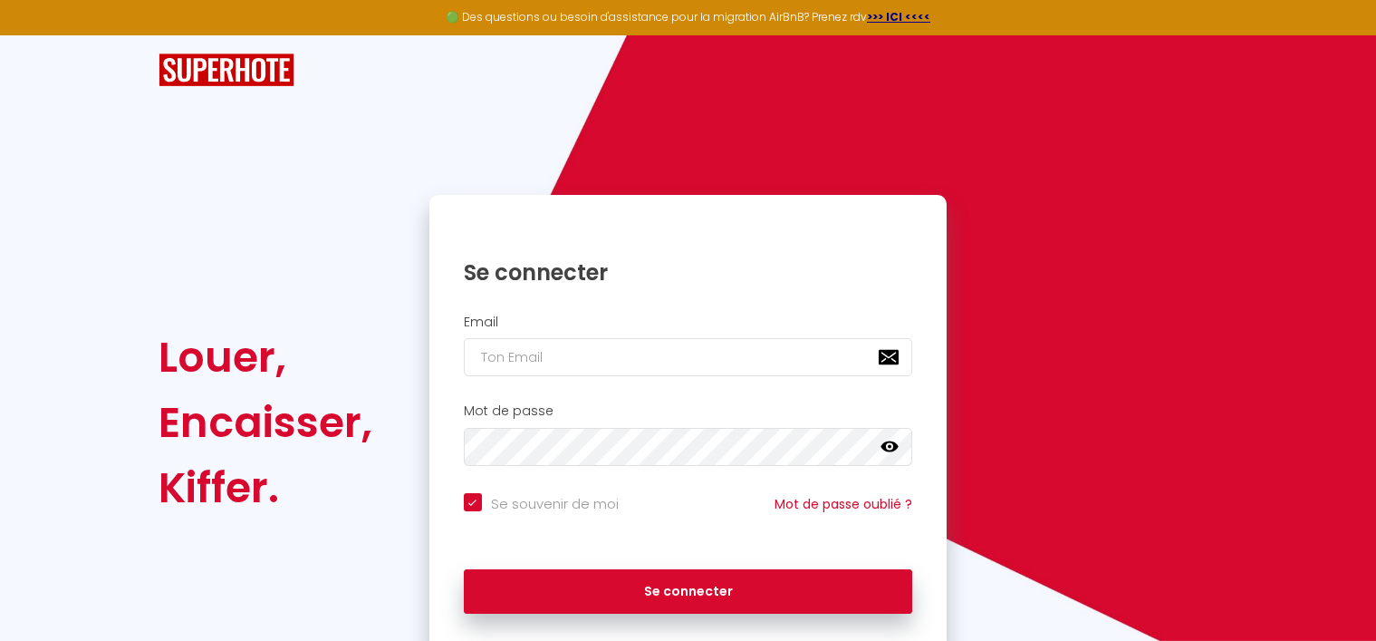 This screenshot has width=1376, height=641. I want to click on button: Se connecter, so click(689, 592).